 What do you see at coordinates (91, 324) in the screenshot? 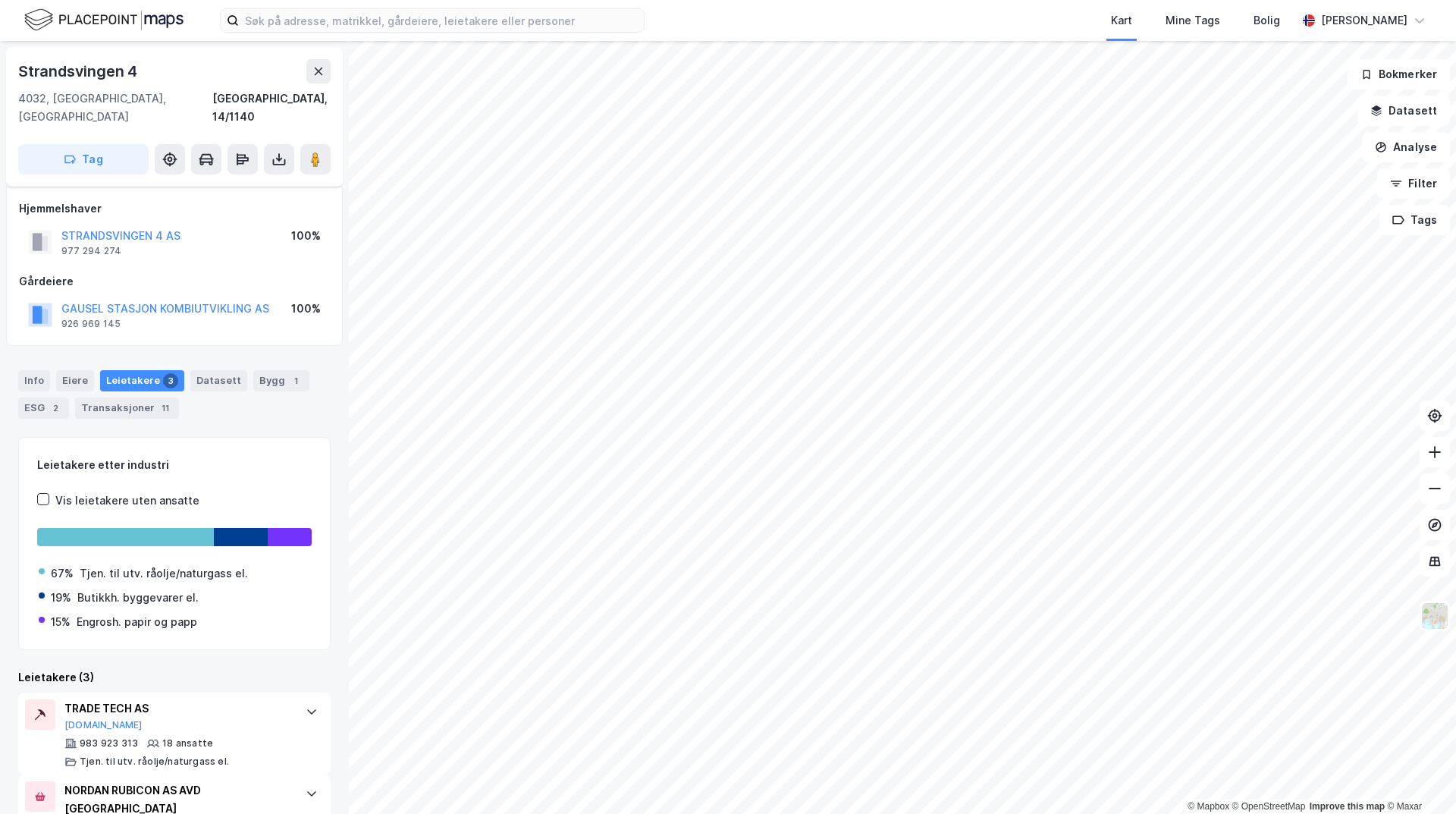
I see `div: 926 969 145` at bounding box center [91, 324].